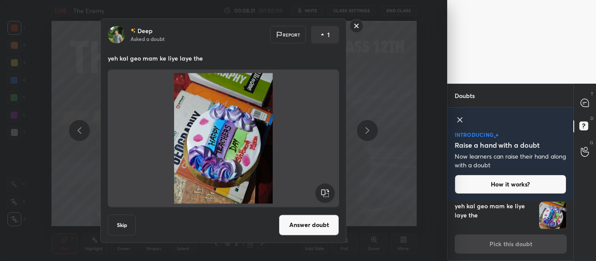 This screenshot has width=596, height=261. What do you see at coordinates (122, 225) in the screenshot?
I see `button: Skip` at bounding box center [122, 225].